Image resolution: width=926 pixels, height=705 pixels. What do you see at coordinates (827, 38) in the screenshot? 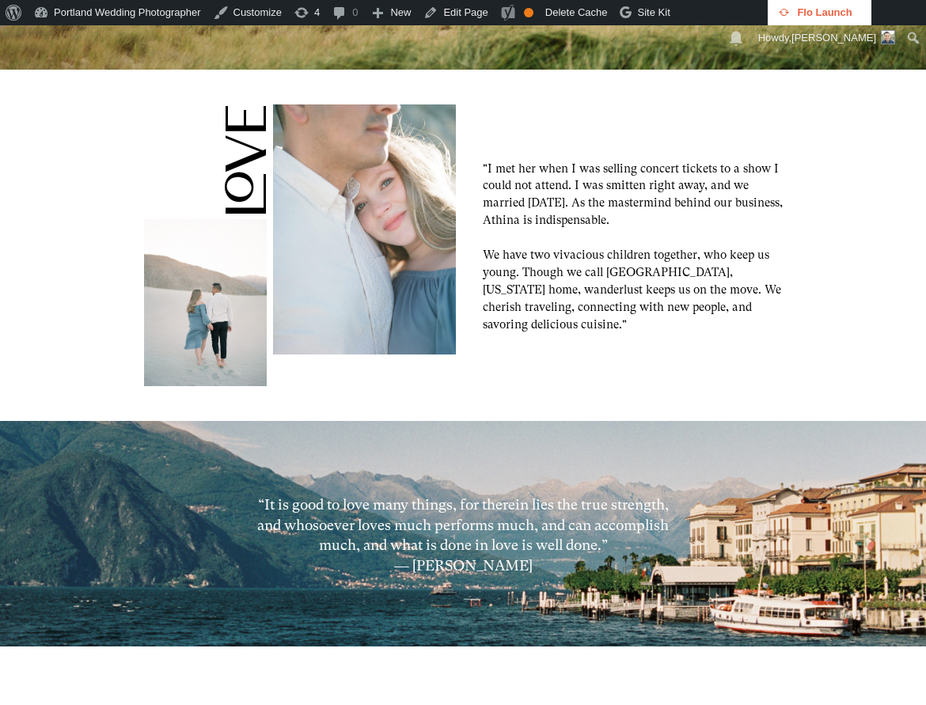
I see `a: Howdy,` at bounding box center [827, 38].